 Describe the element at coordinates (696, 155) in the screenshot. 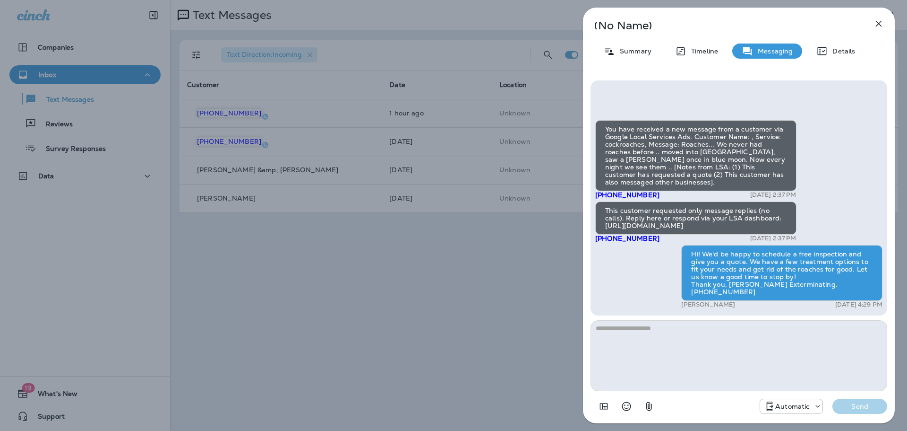

I see `div: You have received a new message from a customer via Google Local Services Ads. Customer Name: , S...` at that location.